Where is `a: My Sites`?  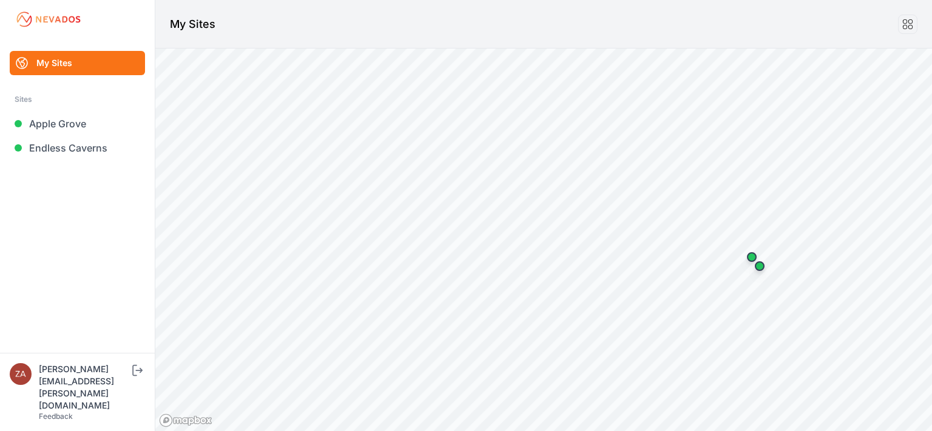 a: My Sites is located at coordinates (77, 63).